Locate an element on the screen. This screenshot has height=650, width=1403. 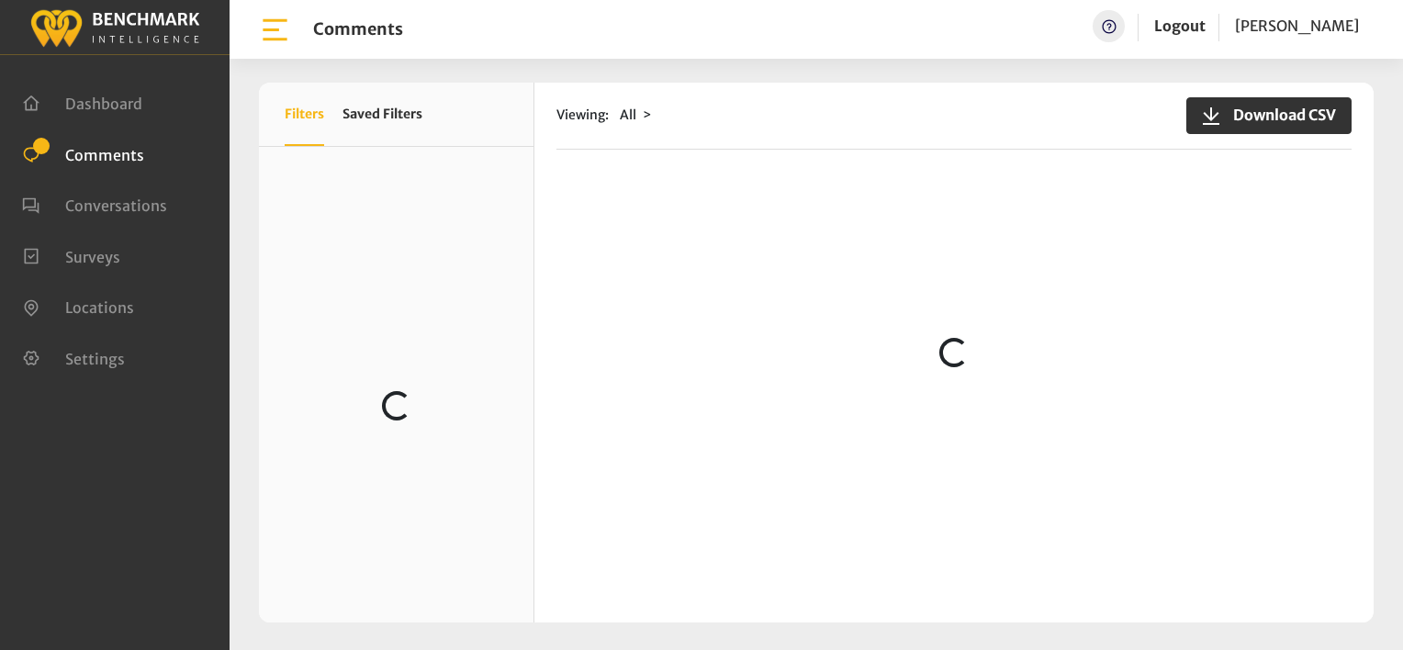
span: Settings is located at coordinates (95, 358).